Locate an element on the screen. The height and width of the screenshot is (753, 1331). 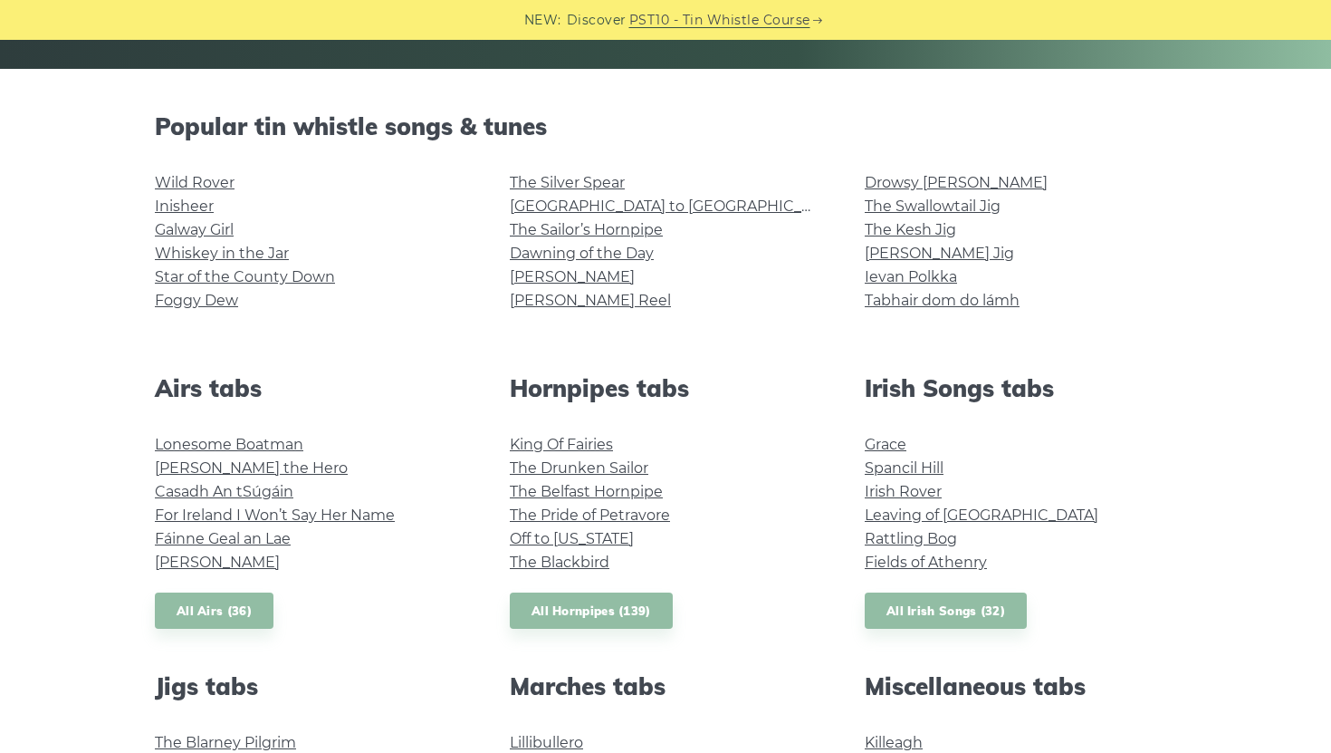
a: The Silver Spear is located at coordinates (567, 182).